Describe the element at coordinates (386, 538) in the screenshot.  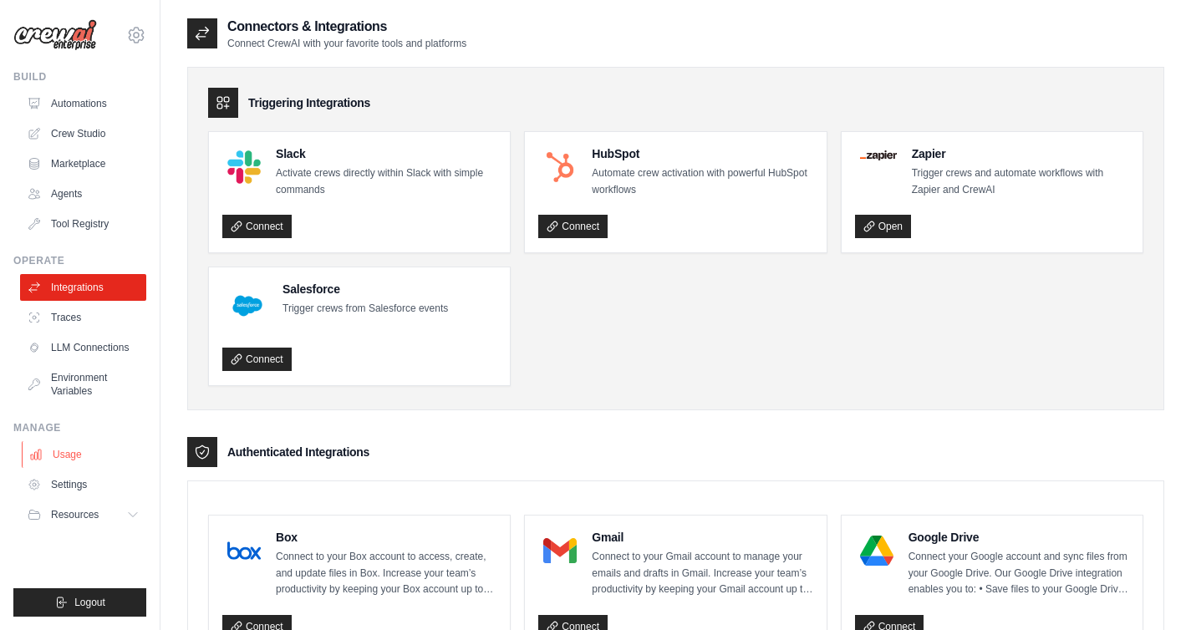
I see `h4: Box` at that location.